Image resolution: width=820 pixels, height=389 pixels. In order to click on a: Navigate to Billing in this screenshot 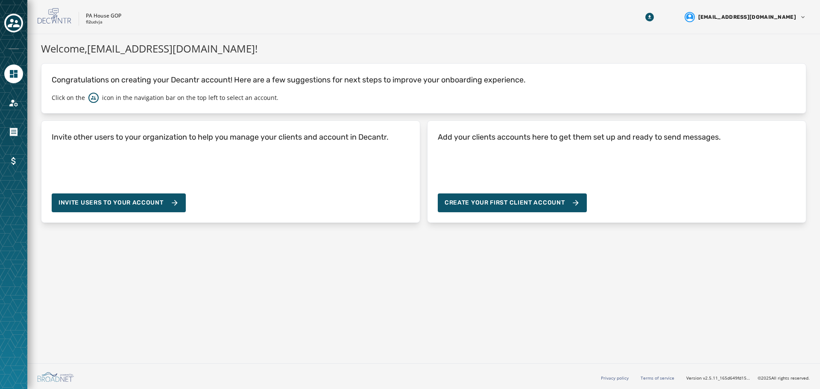, I will do `click(14, 161)`.